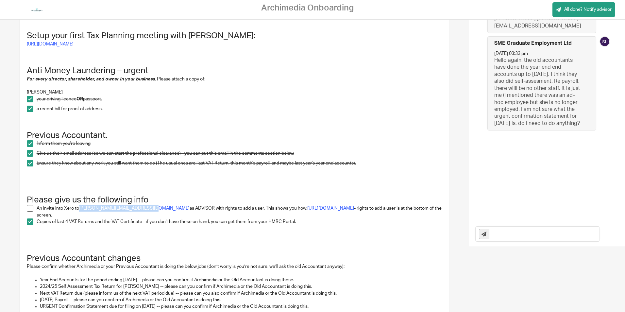 Image resolution: width=625 pixels, height=312 pixels. Describe the element at coordinates (234, 135) in the screenshot. I see `h1: Previous Accountant.` at that location.